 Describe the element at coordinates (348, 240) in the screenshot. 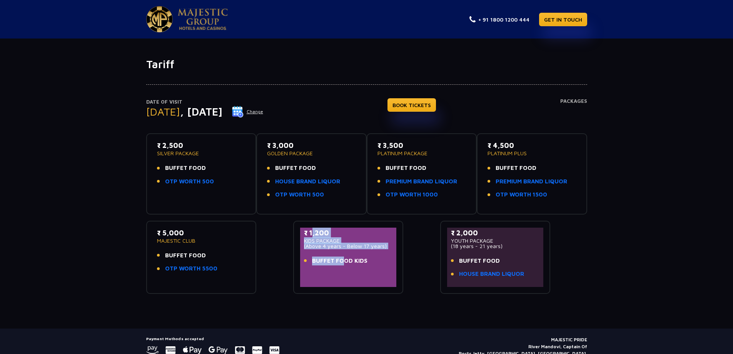

I see `p: KIDS PACKAGE` at that location.